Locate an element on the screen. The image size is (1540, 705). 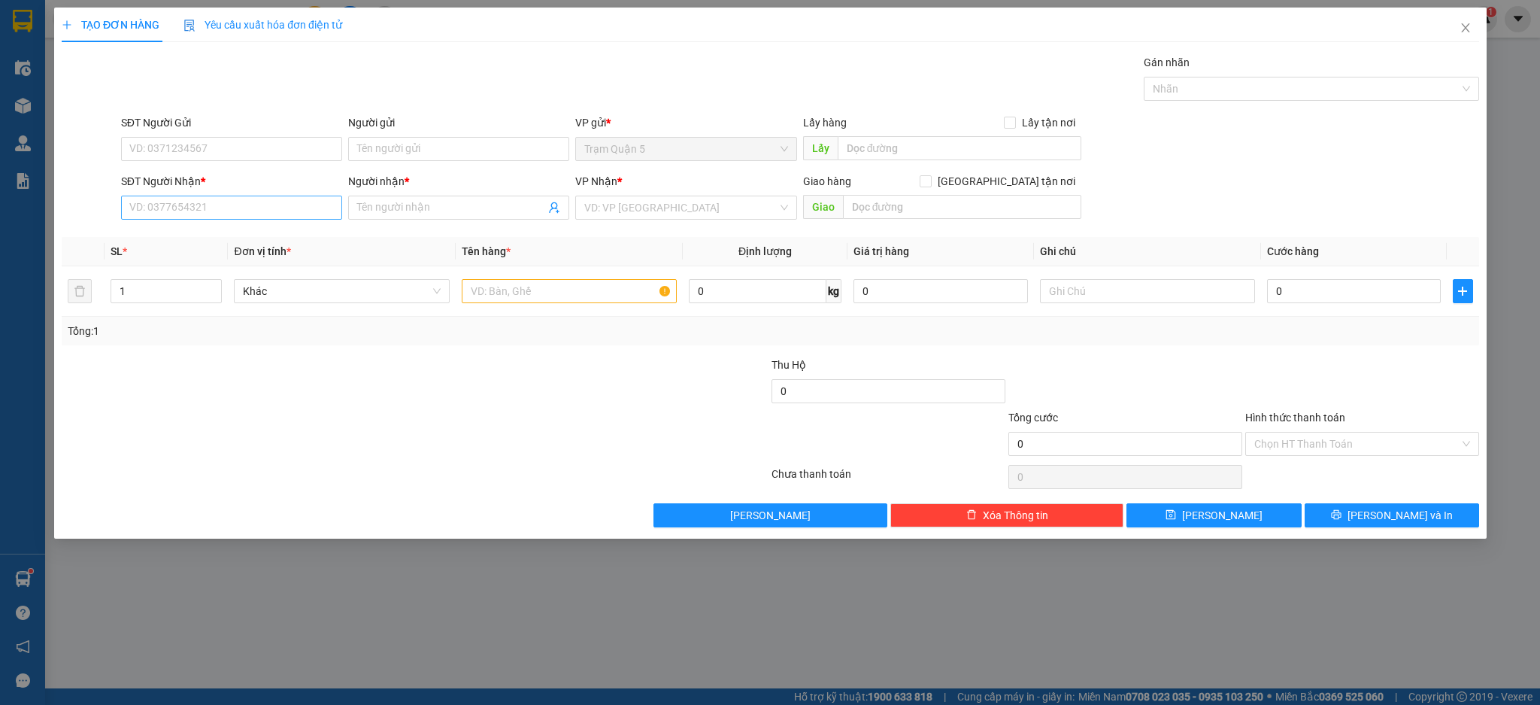
span: user-add is located at coordinates (554, 208).